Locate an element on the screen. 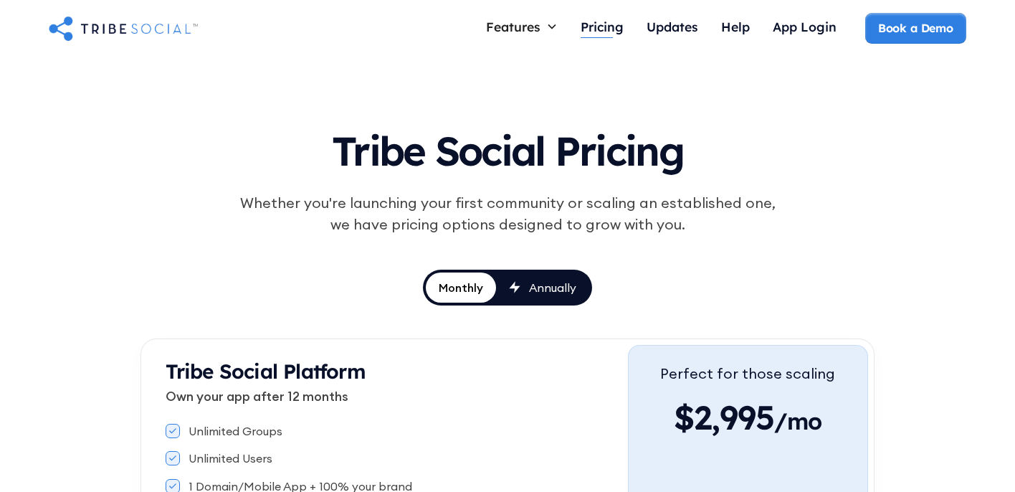  div: App Login is located at coordinates (804, 27).